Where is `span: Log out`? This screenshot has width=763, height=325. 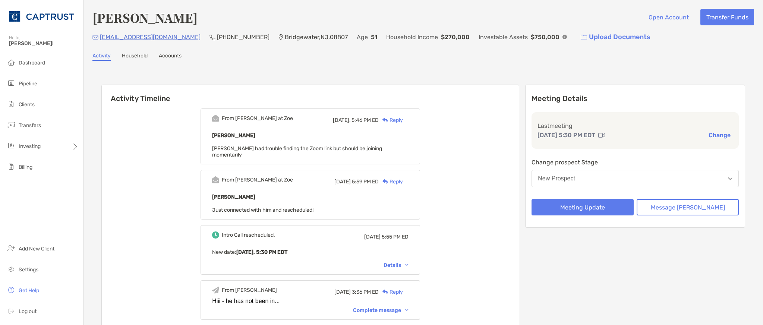
span: Log out is located at coordinates (28, 311).